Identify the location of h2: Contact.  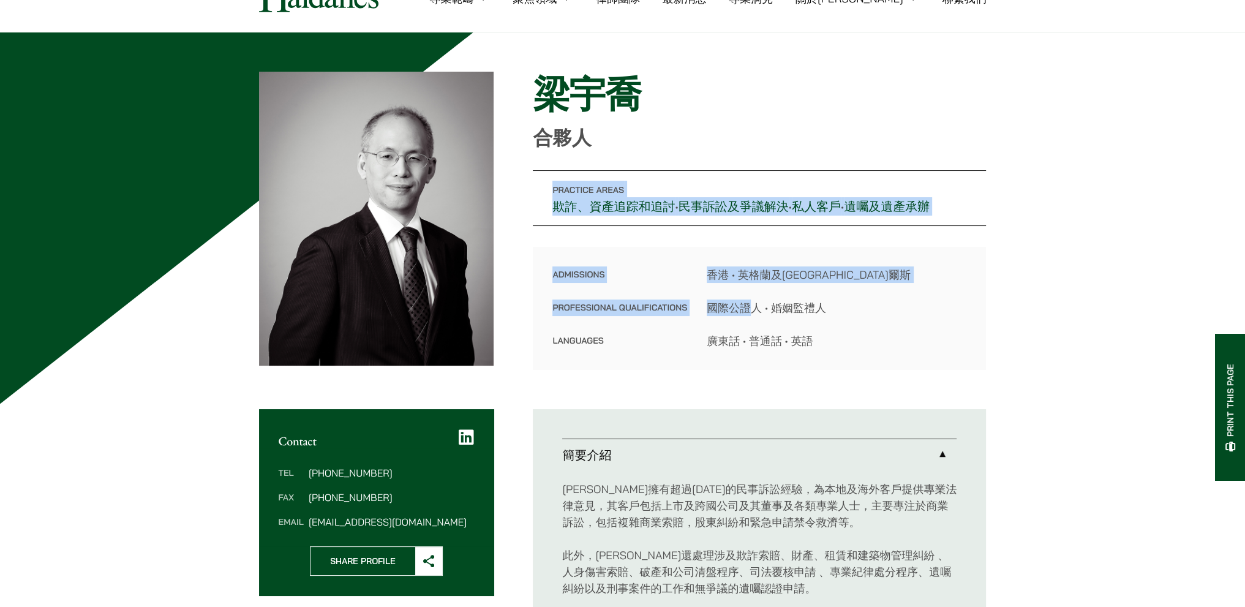
(377, 441).